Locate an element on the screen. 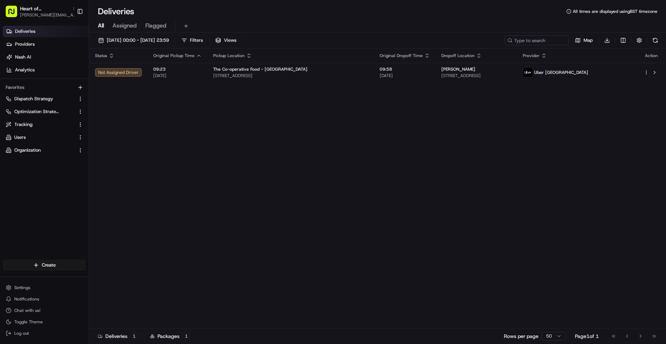 The width and height of the screenshot is (666, 344). span: Map is located at coordinates (588, 40).